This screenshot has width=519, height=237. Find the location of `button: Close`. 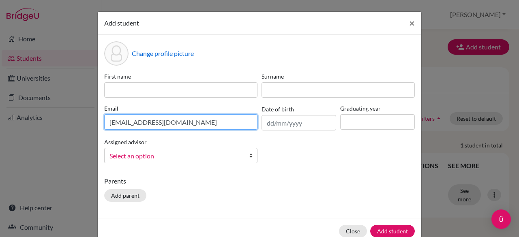

button: Close is located at coordinates (412, 23).